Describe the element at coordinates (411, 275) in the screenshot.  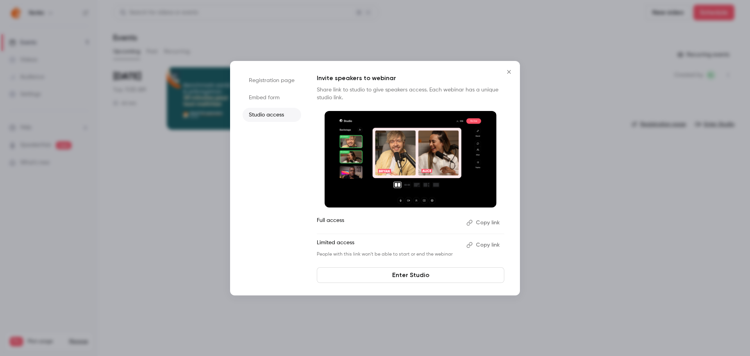
I see `a: Enter Studio` at that location.